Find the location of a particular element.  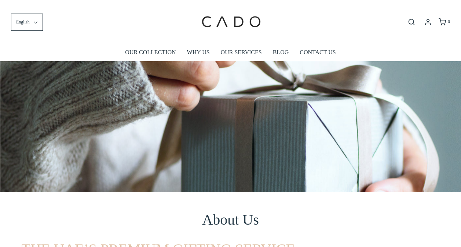

span: English is located at coordinates (23, 22).